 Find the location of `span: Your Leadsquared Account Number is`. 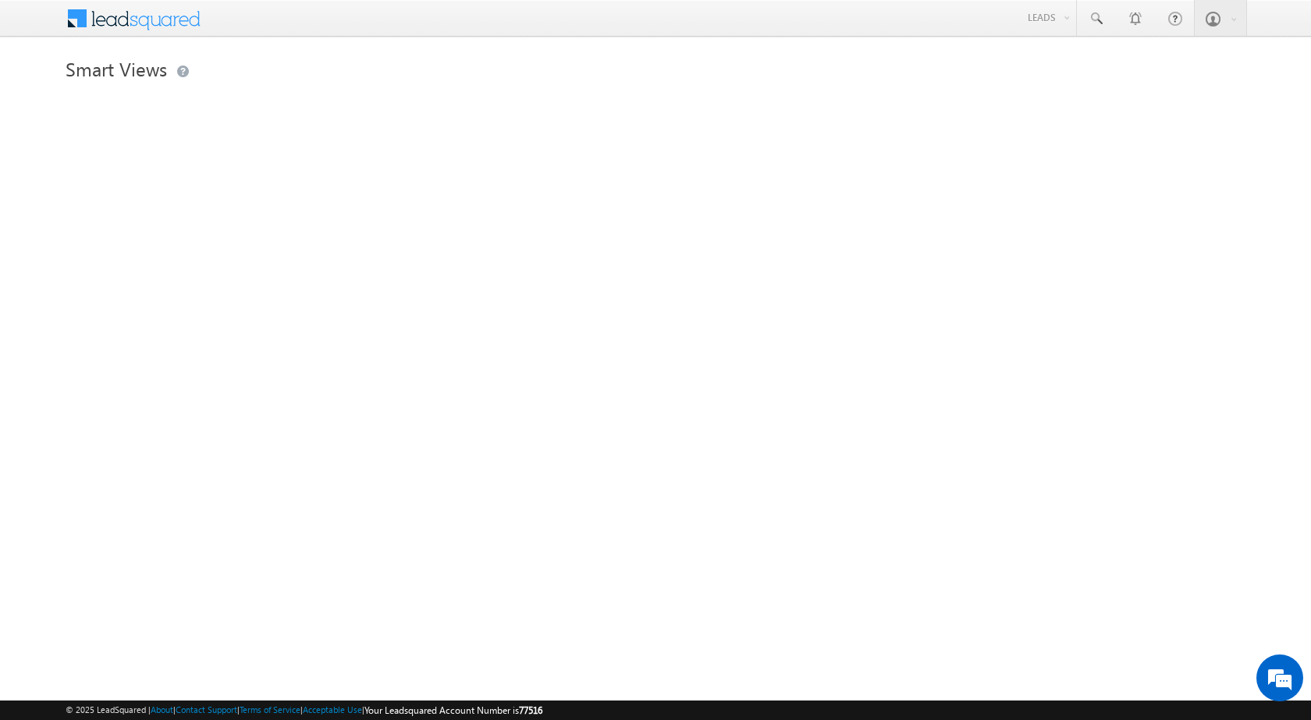

span: Your Leadsquared Account Number is is located at coordinates (453, 710).